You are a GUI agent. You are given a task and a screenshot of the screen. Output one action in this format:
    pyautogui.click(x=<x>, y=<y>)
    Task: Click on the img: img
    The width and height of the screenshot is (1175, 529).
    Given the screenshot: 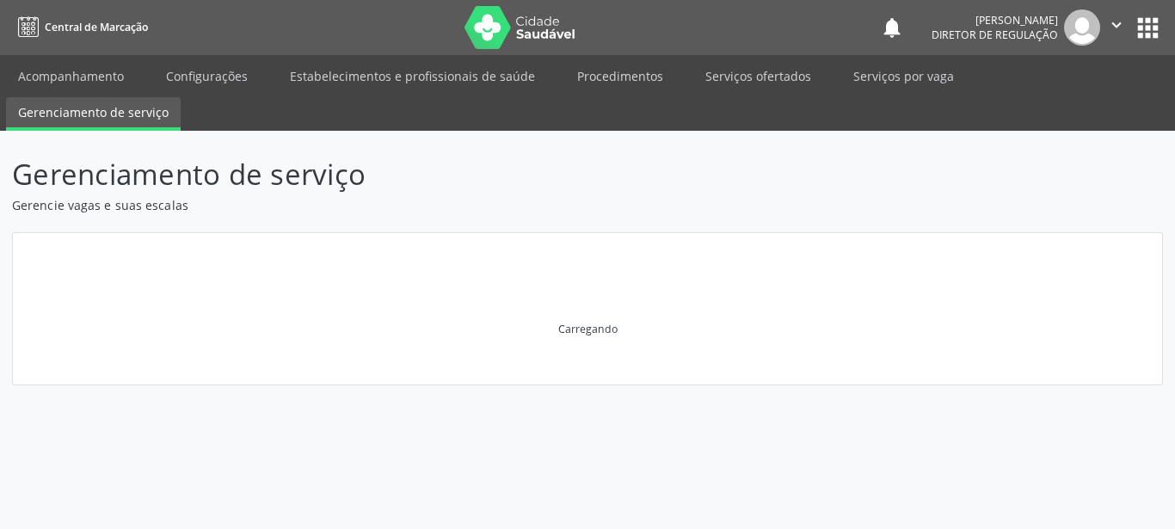 What is the action you would take?
    pyautogui.click(x=1082, y=28)
    